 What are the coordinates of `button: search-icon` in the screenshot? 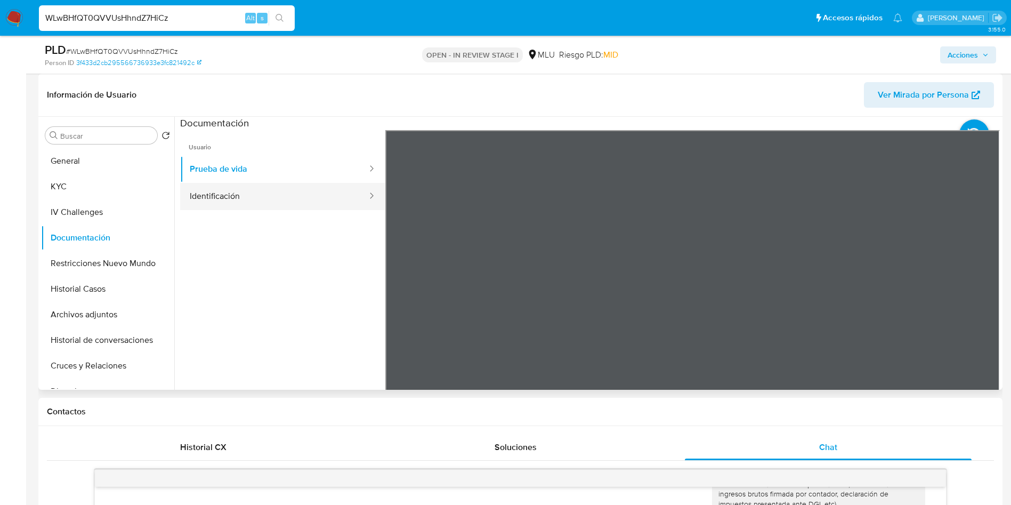 It's located at (279, 18).